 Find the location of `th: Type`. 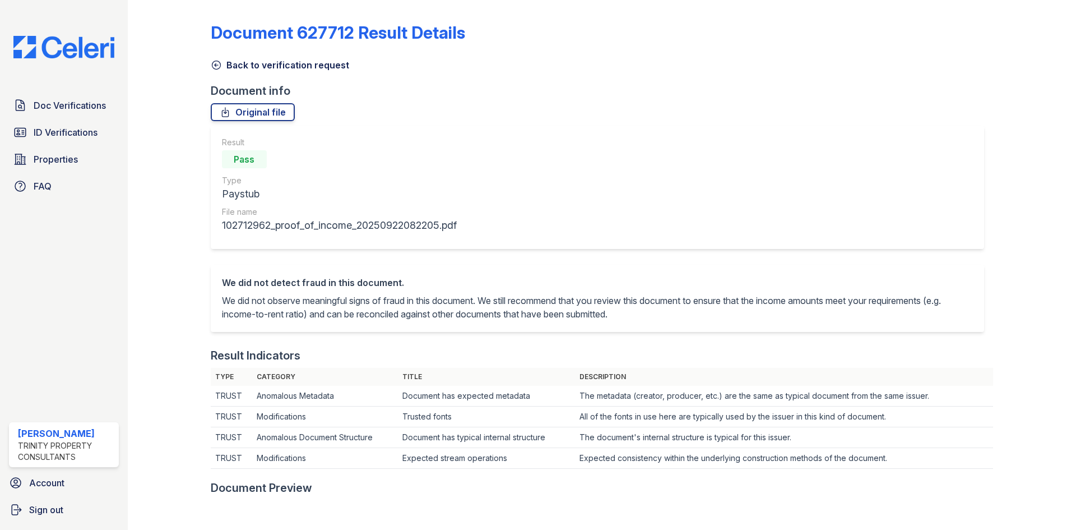

th: Type is located at coordinates (232, 377).